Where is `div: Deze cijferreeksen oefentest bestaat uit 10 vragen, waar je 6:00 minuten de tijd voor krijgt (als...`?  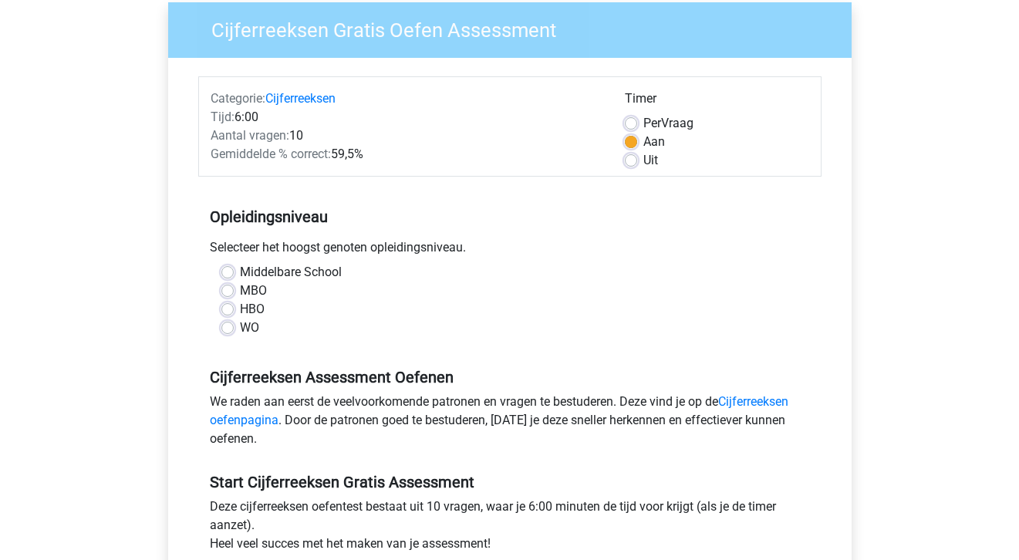
div: Deze cijferreeksen oefentest bestaat uit 10 vragen, waar je 6:00 minuten de tijd voor krijgt (als... is located at coordinates (510, 529).